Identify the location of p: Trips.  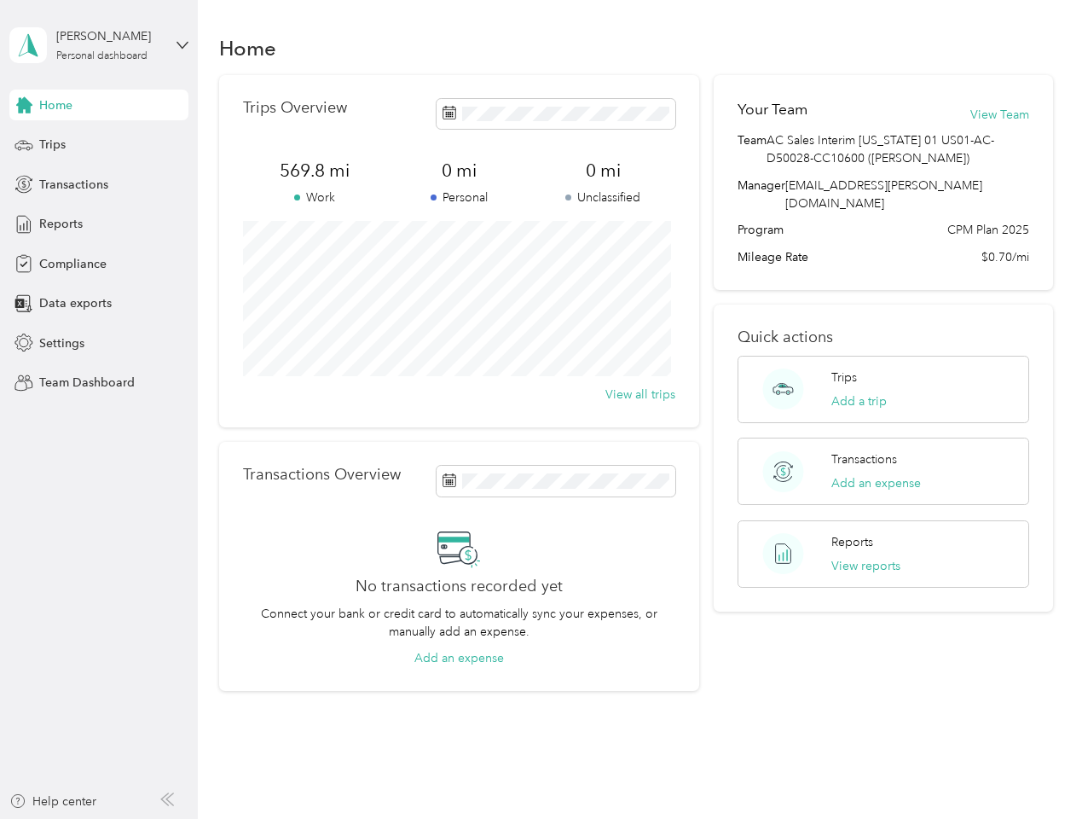
(844, 377).